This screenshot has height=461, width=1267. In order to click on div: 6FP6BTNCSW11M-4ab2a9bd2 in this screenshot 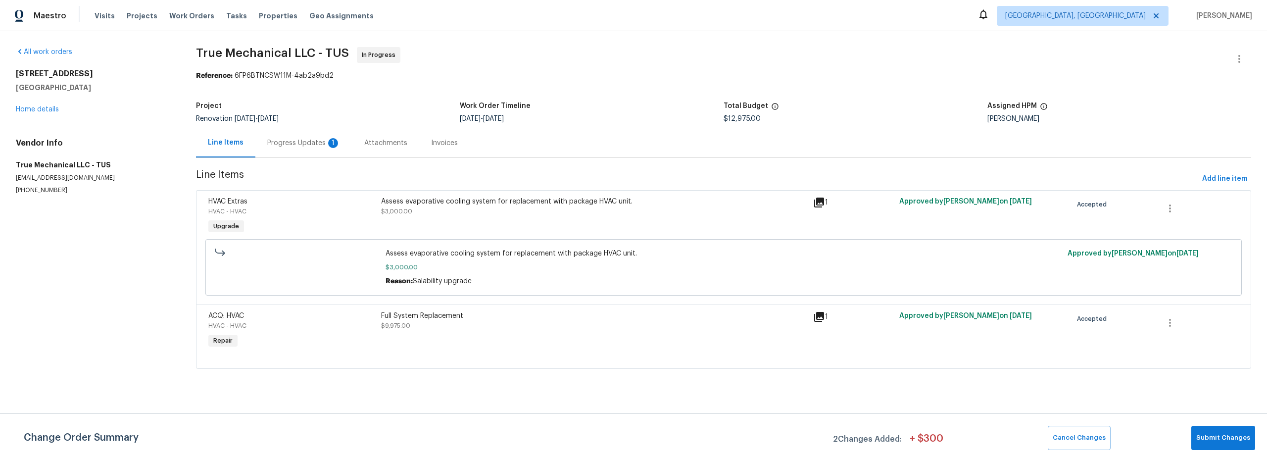, I will do `click(723, 76)`.